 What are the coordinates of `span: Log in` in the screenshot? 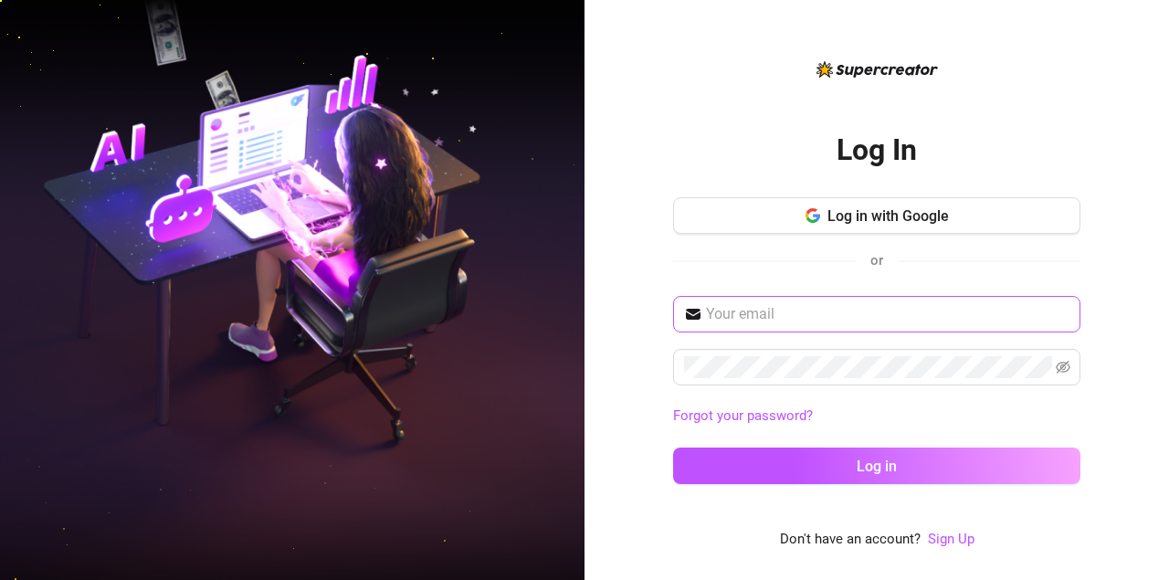 It's located at (876, 466).